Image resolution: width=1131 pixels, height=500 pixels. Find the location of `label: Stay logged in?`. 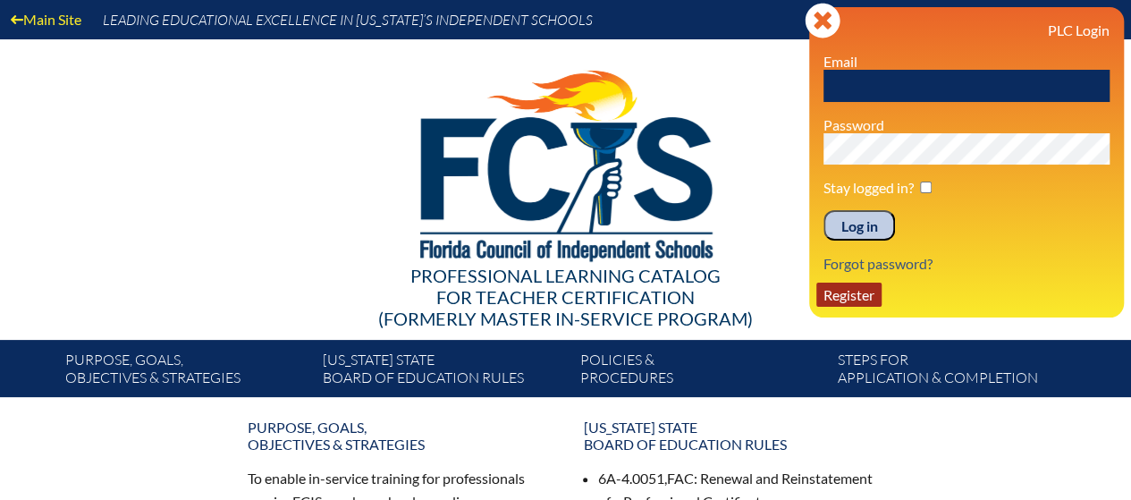

label: Stay logged in? is located at coordinates (868, 187).